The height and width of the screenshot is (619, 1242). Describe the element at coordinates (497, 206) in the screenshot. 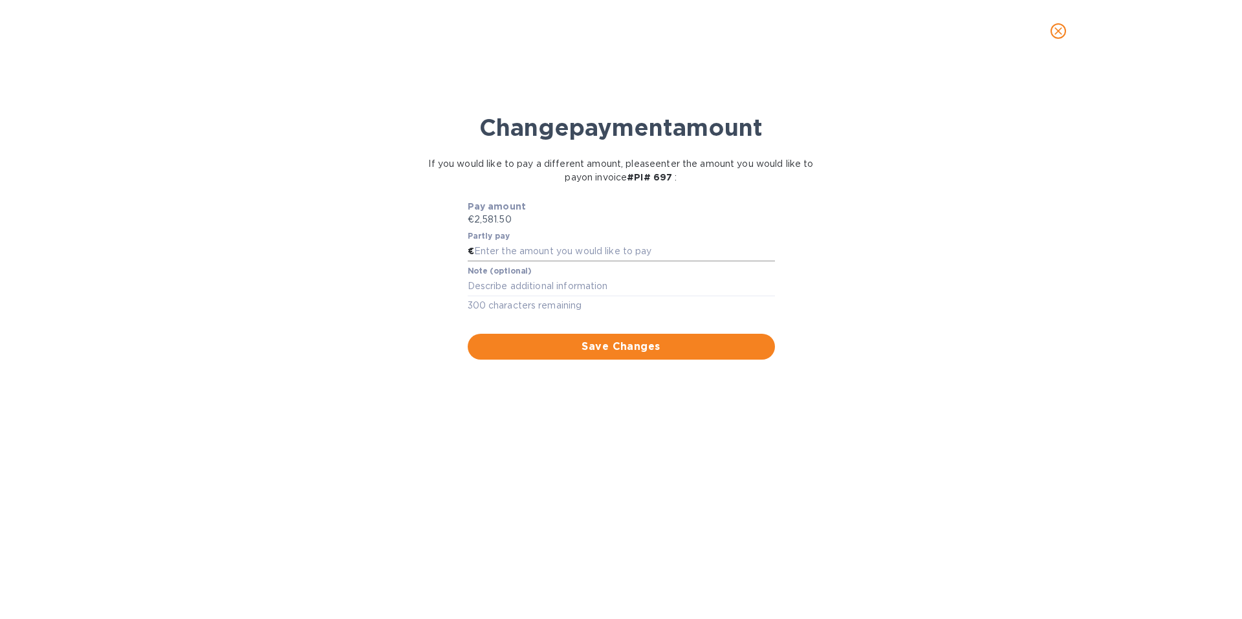

I see `b: Pay amount` at that location.